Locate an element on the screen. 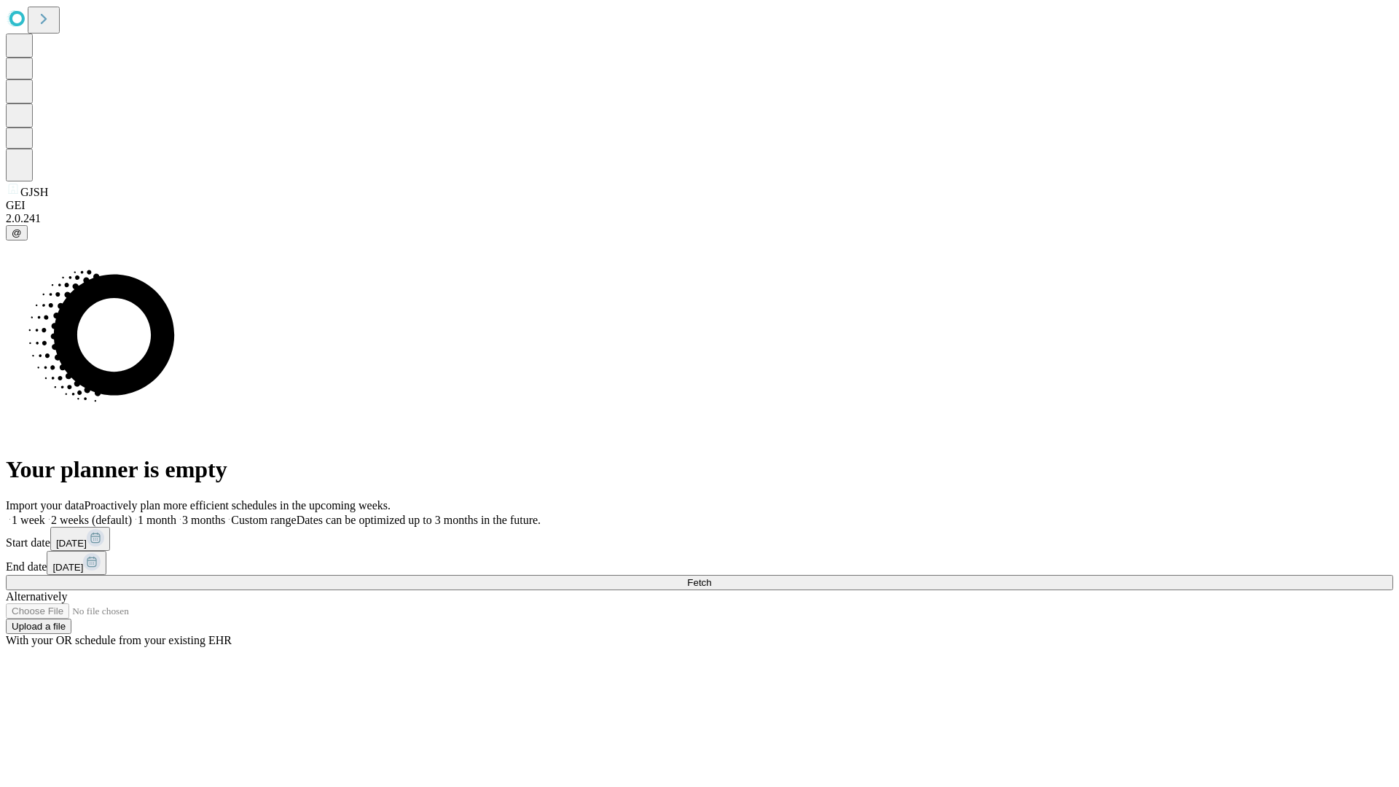 The image size is (1399, 787). div: End date is located at coordinates (699, 562).